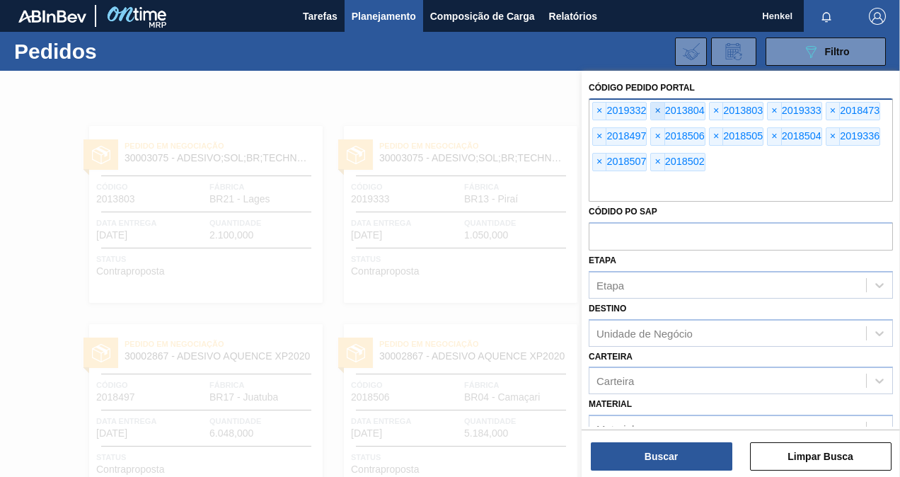 The width and height of the screenshot is (900, 477). What do you see at coordinates (736, 137) in the screenshot?
I see `div: 2018505` at bounding box center [736, 137].